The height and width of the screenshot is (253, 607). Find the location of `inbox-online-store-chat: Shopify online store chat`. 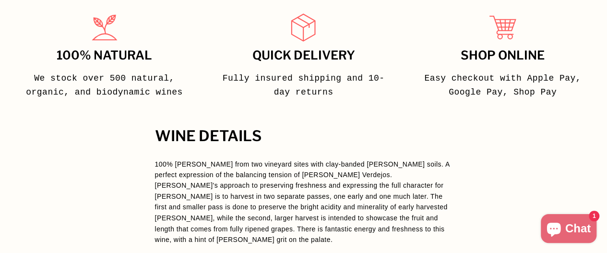

inbox-online-store-chat: Shopify online store chat is located at coordinates (568, 229).